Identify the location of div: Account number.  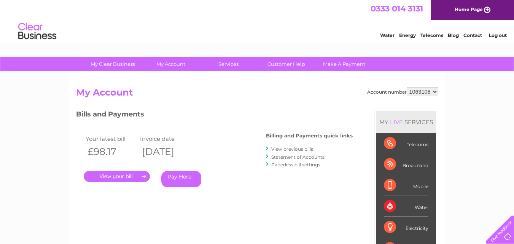
(403, 92).